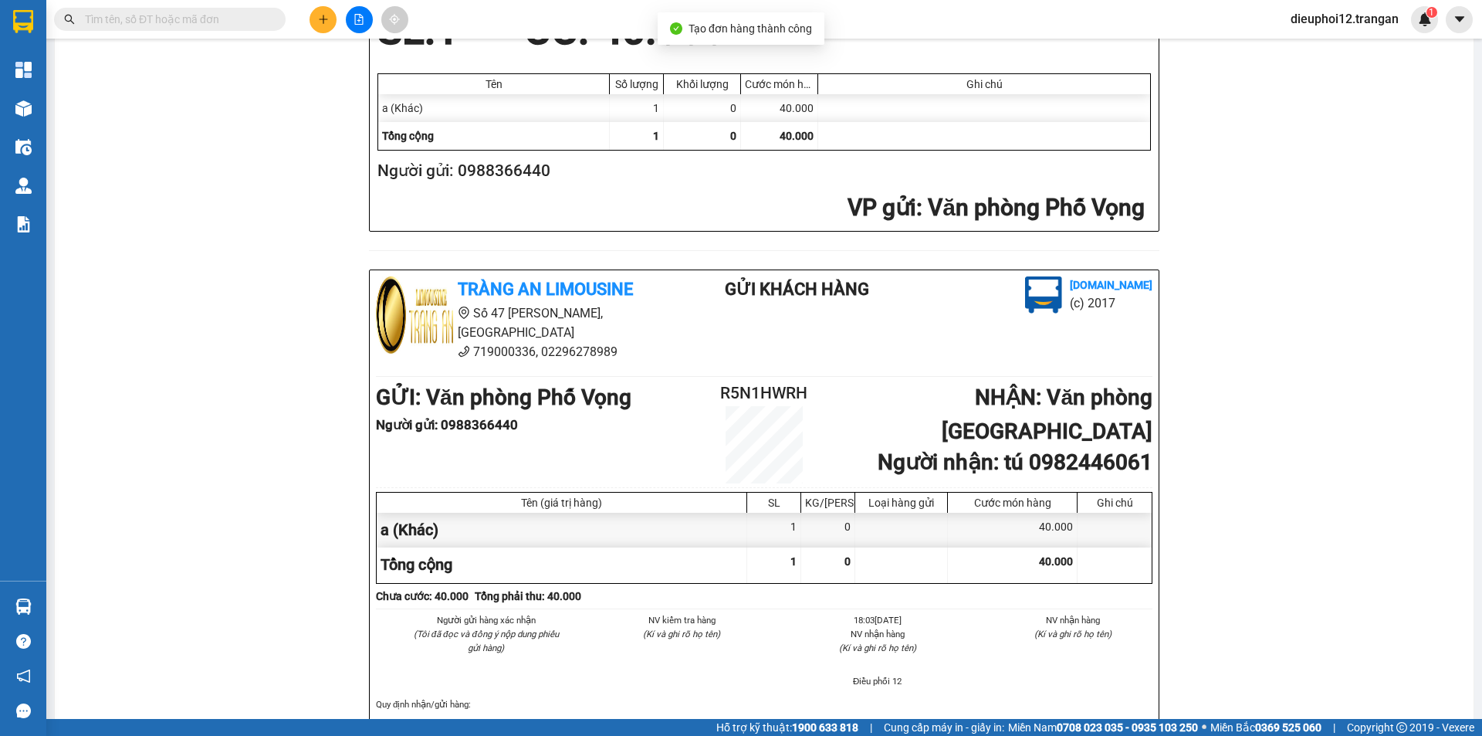 This screenshot has width=1482, height=736. What do you see at coordinates (787, 727) in the screenshot?
I see `span: Hỗ trợ kỹ thuật:` at bounding box center [787, 727].